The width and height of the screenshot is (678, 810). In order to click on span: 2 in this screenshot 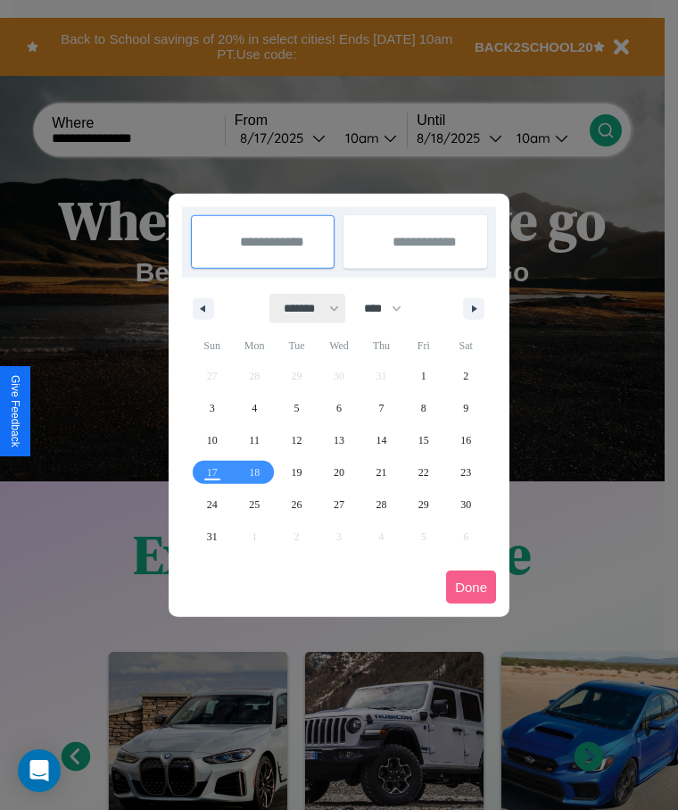, I will do `click(466, 376)`.